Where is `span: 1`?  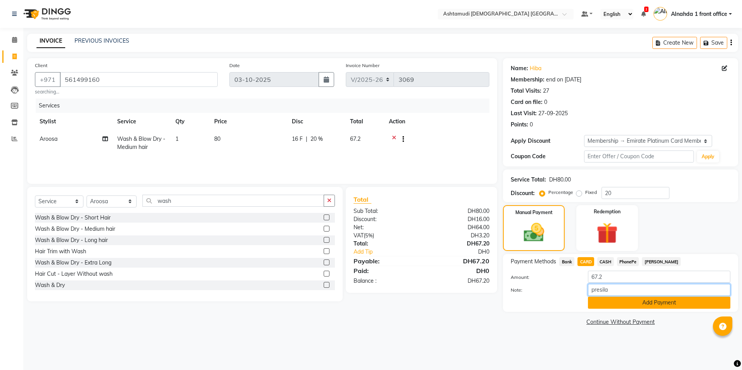
span: 1 is located at coordinates (177, 139).